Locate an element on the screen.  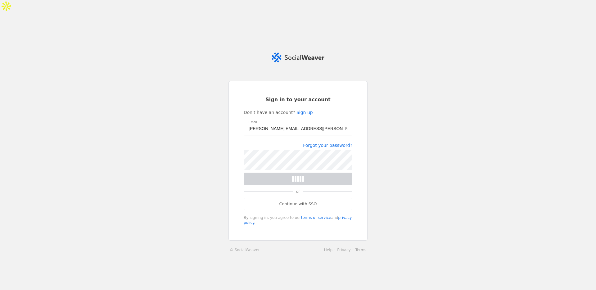
span: Sign in to your account is located at coordinates (298, 100).